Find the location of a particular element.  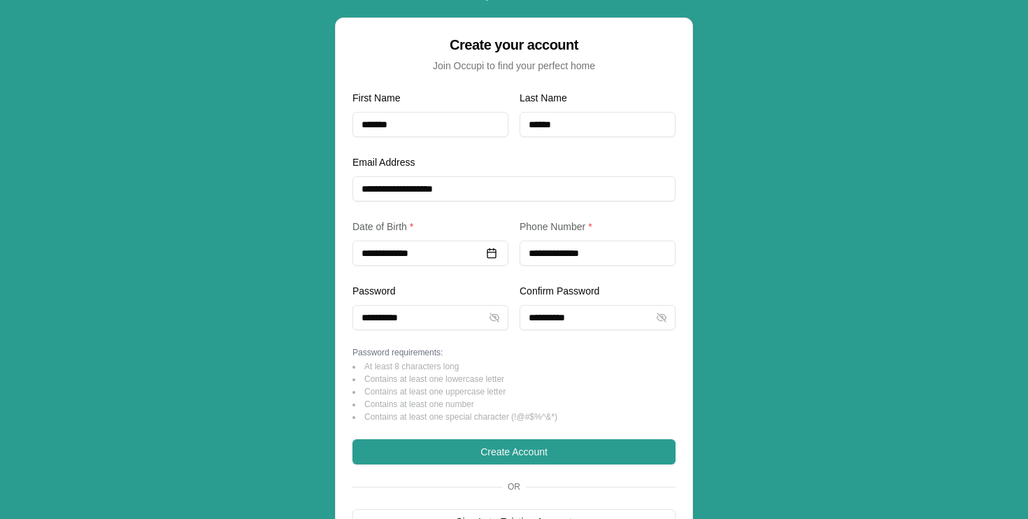

li: Contains at least one number is located at coordinates (514, 404).